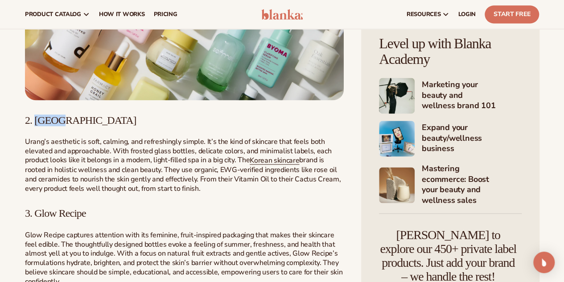 This screenshot has height=282, width=564. Describe the element at coordinates (282, 14) in the screenshot. I see `img: logo` at that location.